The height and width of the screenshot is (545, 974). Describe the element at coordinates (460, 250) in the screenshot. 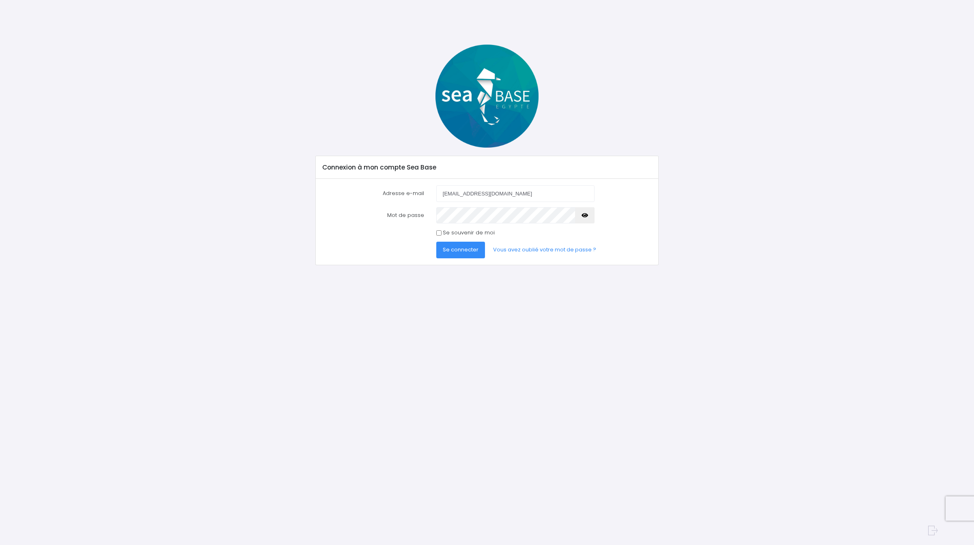

I see `button: Se connecter` at that location.